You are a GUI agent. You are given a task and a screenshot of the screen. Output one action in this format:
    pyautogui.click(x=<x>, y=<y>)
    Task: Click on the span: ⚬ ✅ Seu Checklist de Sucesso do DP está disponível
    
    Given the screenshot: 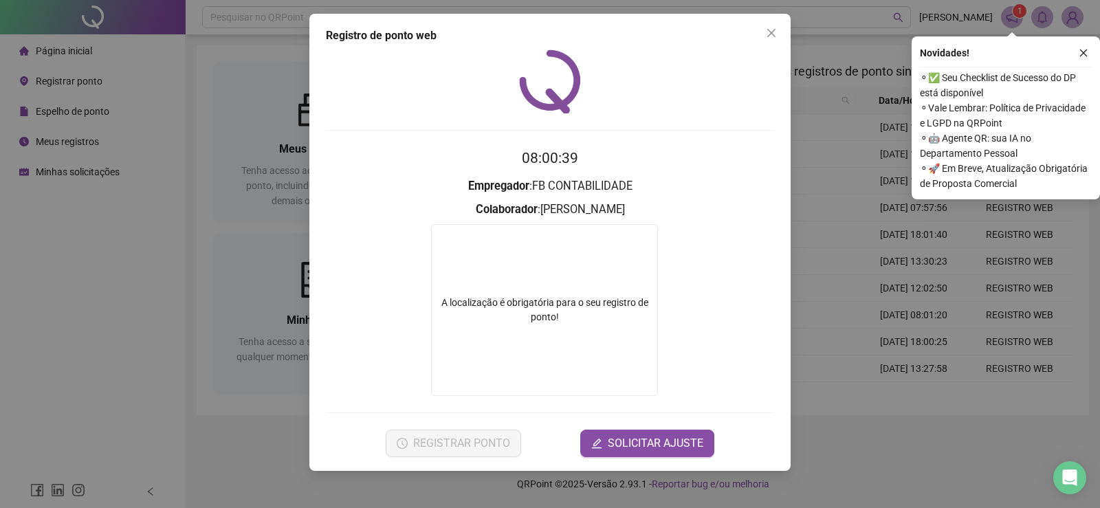 What is the action you would take?
    pyautogui.click(x=1006, y=85)
    